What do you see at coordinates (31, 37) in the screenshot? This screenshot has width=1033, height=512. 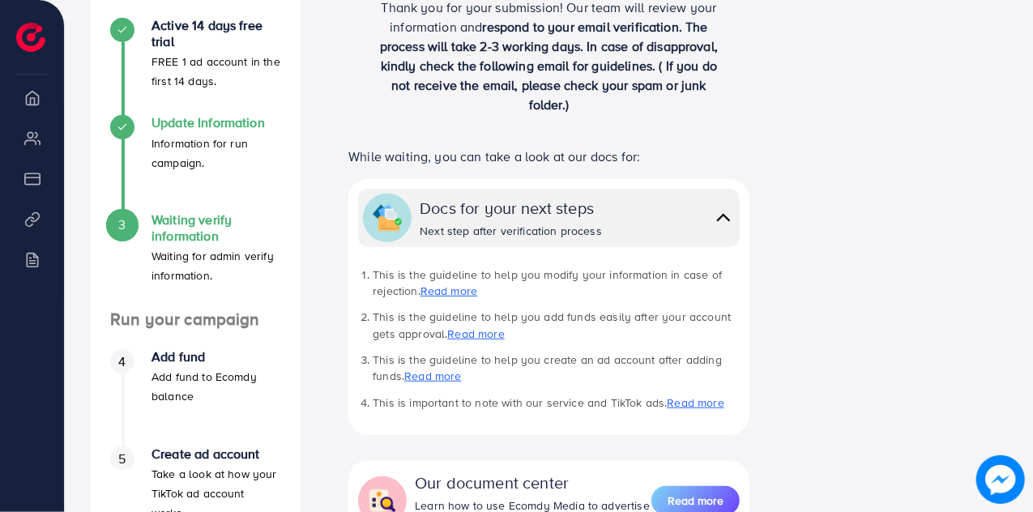 I see `img: logo` at bounding box center [31, 37].